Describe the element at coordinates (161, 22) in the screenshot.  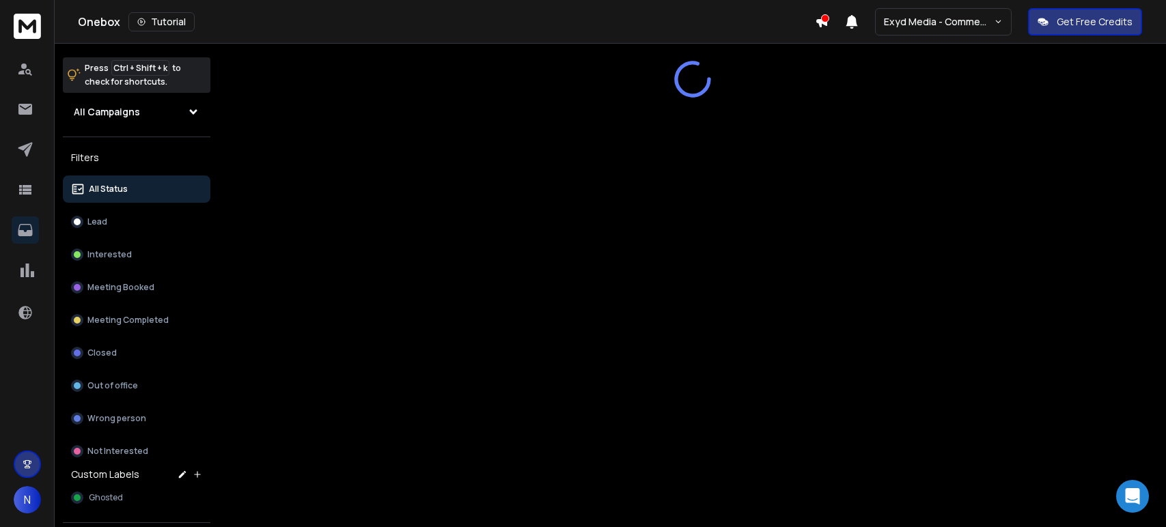
I see `button: Tutorial` at that location.